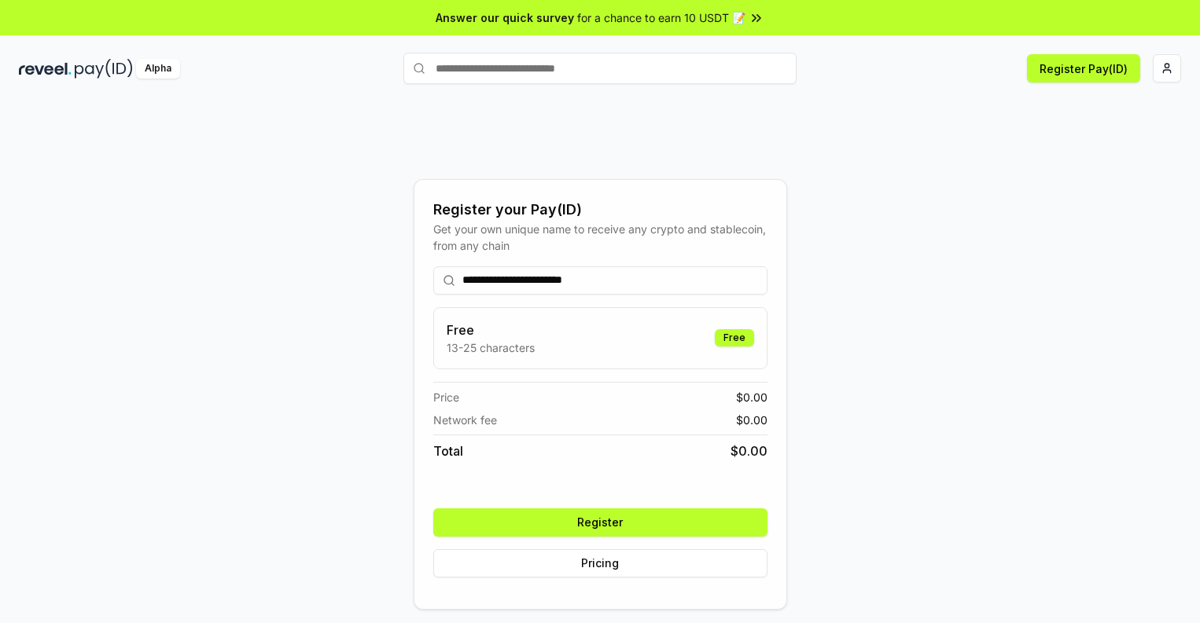 The image size is (1200, 623). I want to click on div: Register your Pay(ID), so click(600, 210).